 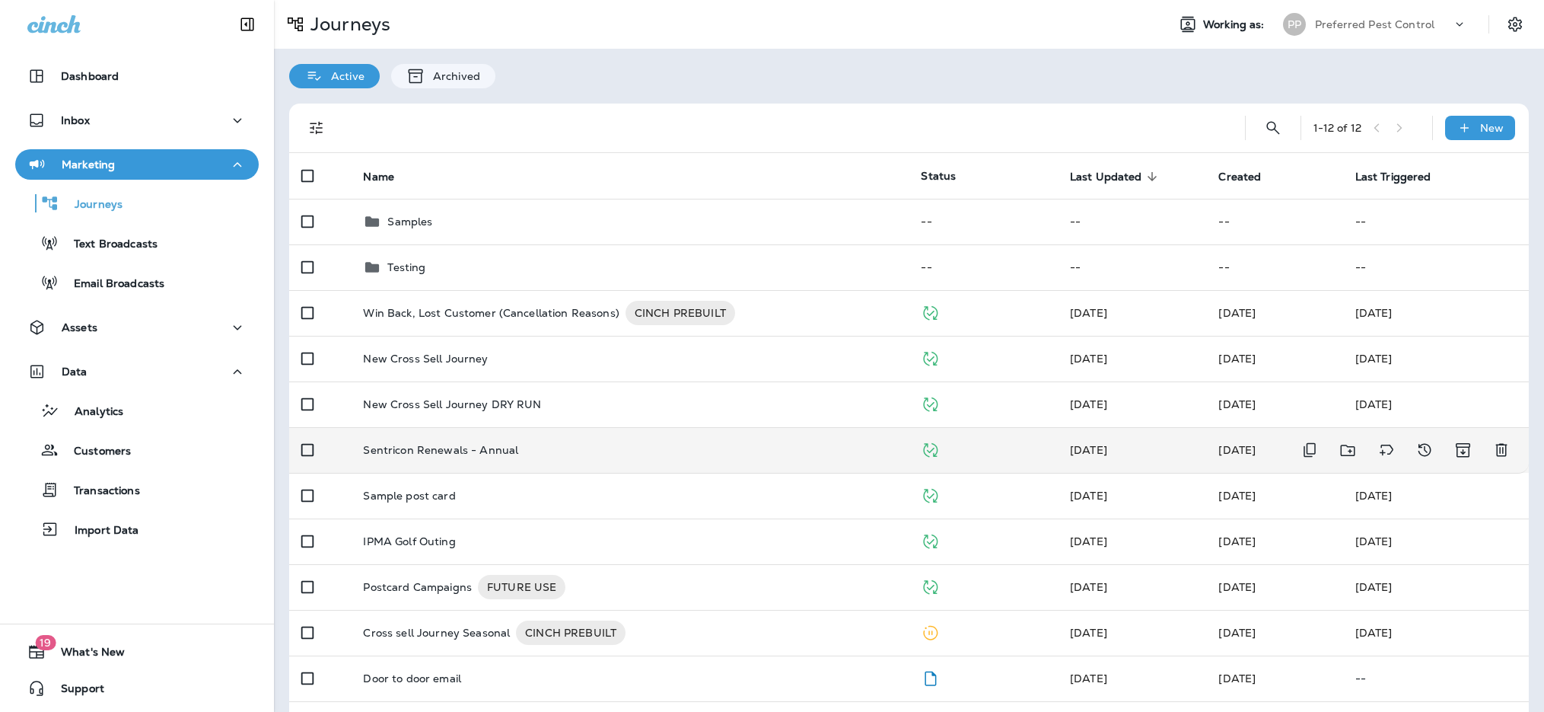 I want to click on button: Collapse Sidebar, so click(x=247, y=24).